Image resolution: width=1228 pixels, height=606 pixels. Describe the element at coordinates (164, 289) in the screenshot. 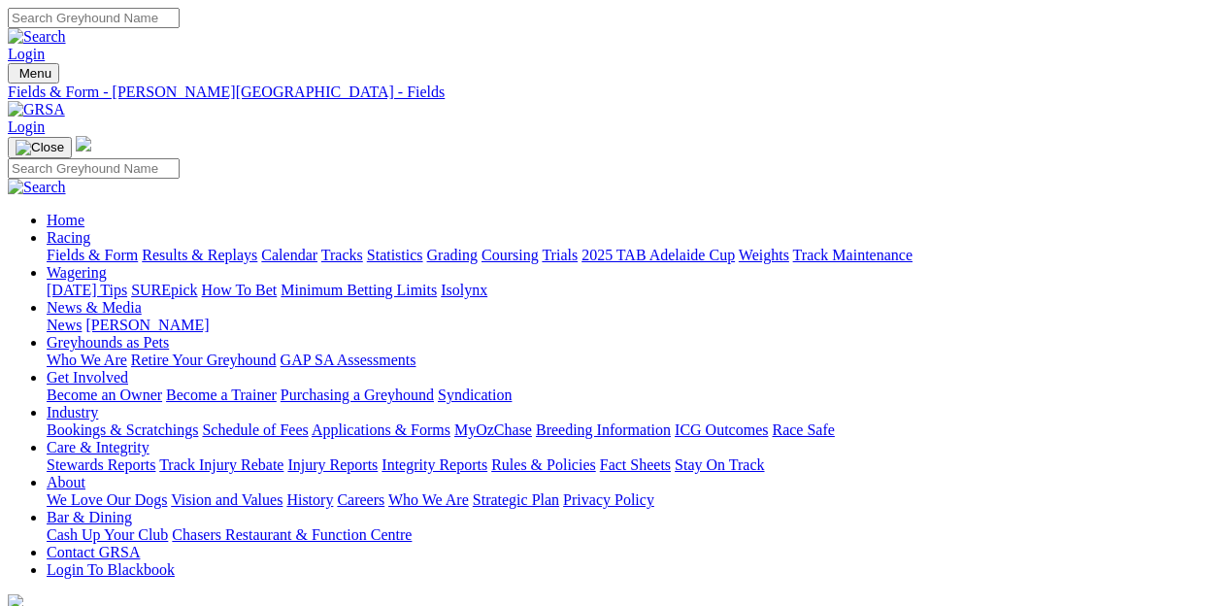

I see `a: SUREpick` at that location.